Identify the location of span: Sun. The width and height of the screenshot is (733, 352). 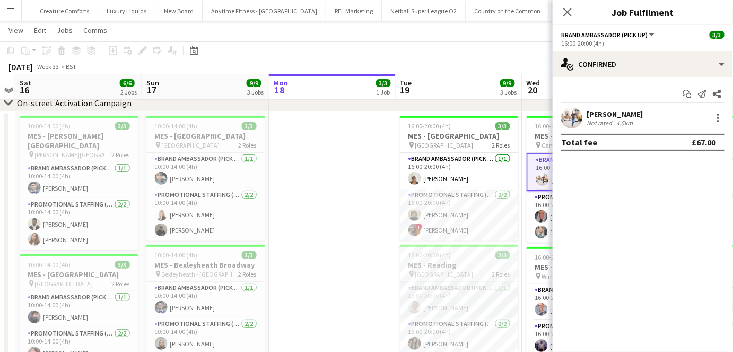
(153, 83).